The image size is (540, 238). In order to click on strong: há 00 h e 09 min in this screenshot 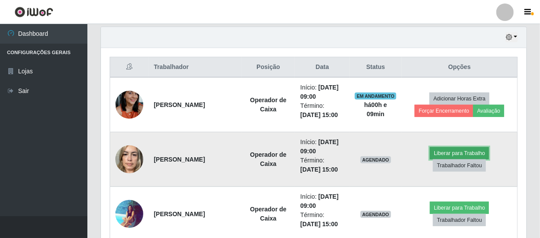, I will do `click(376, 109)`.